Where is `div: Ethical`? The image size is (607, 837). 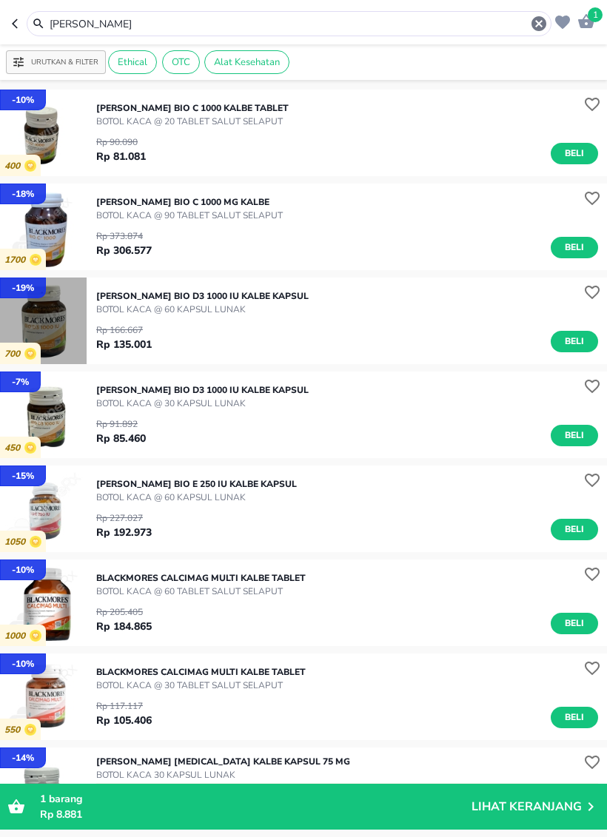
div: Ethical is located at coordinates (132, 62).